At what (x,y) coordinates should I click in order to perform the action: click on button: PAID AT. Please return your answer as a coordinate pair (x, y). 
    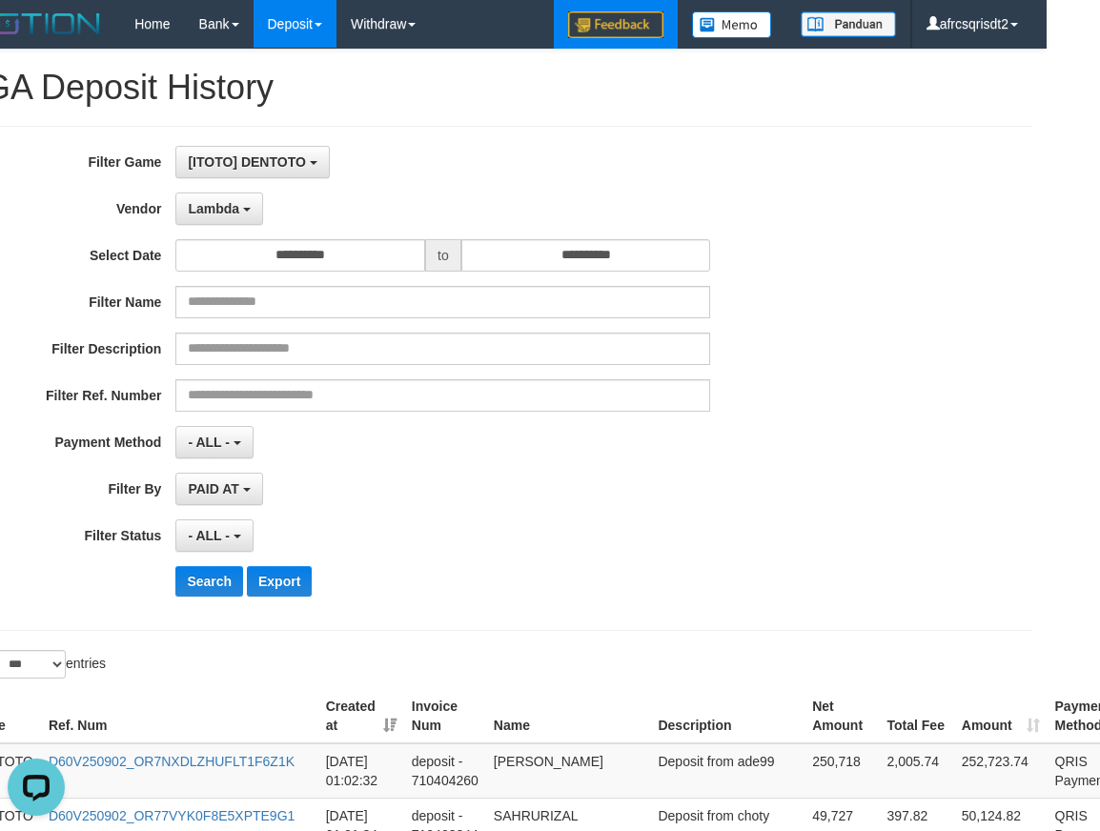
    Looking at the image, I should click on (218, 489).